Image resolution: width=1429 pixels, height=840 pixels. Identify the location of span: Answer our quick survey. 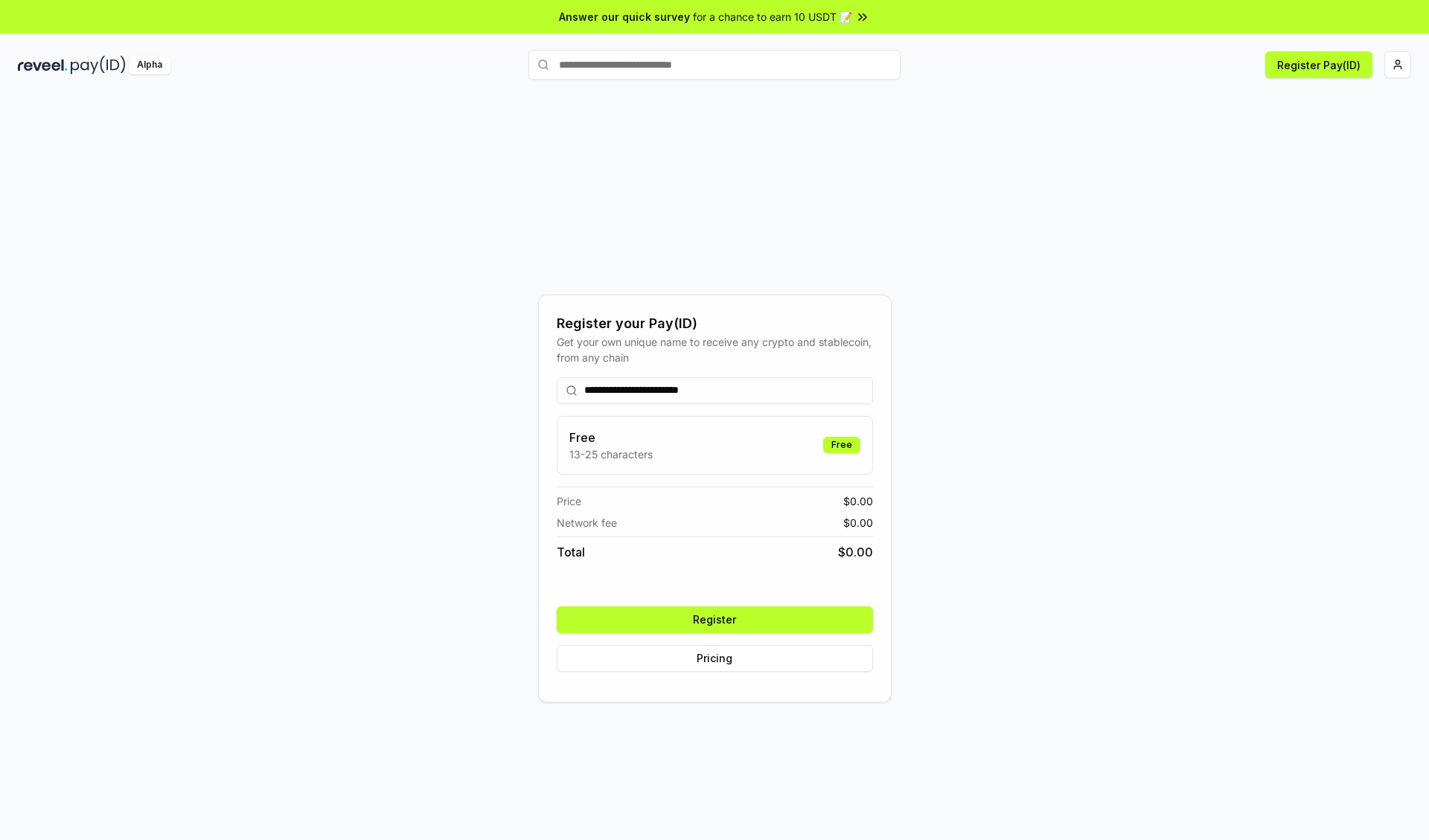
(624, 17).